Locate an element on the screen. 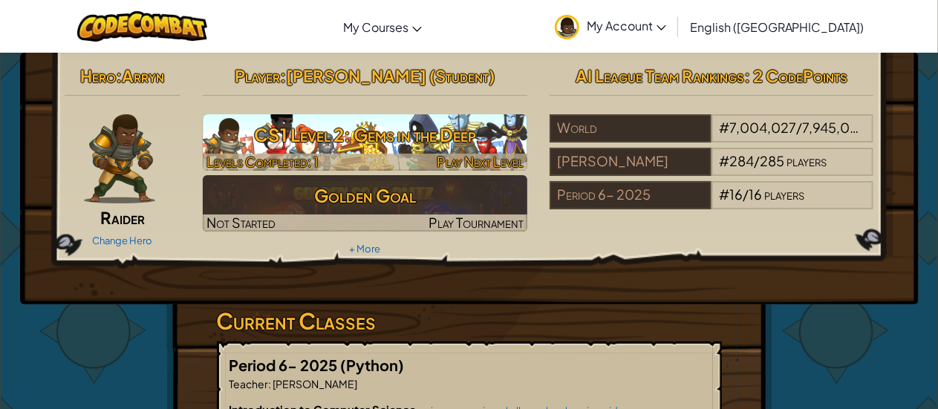  span: 7,004,027 is located at coordinates (762, 127).